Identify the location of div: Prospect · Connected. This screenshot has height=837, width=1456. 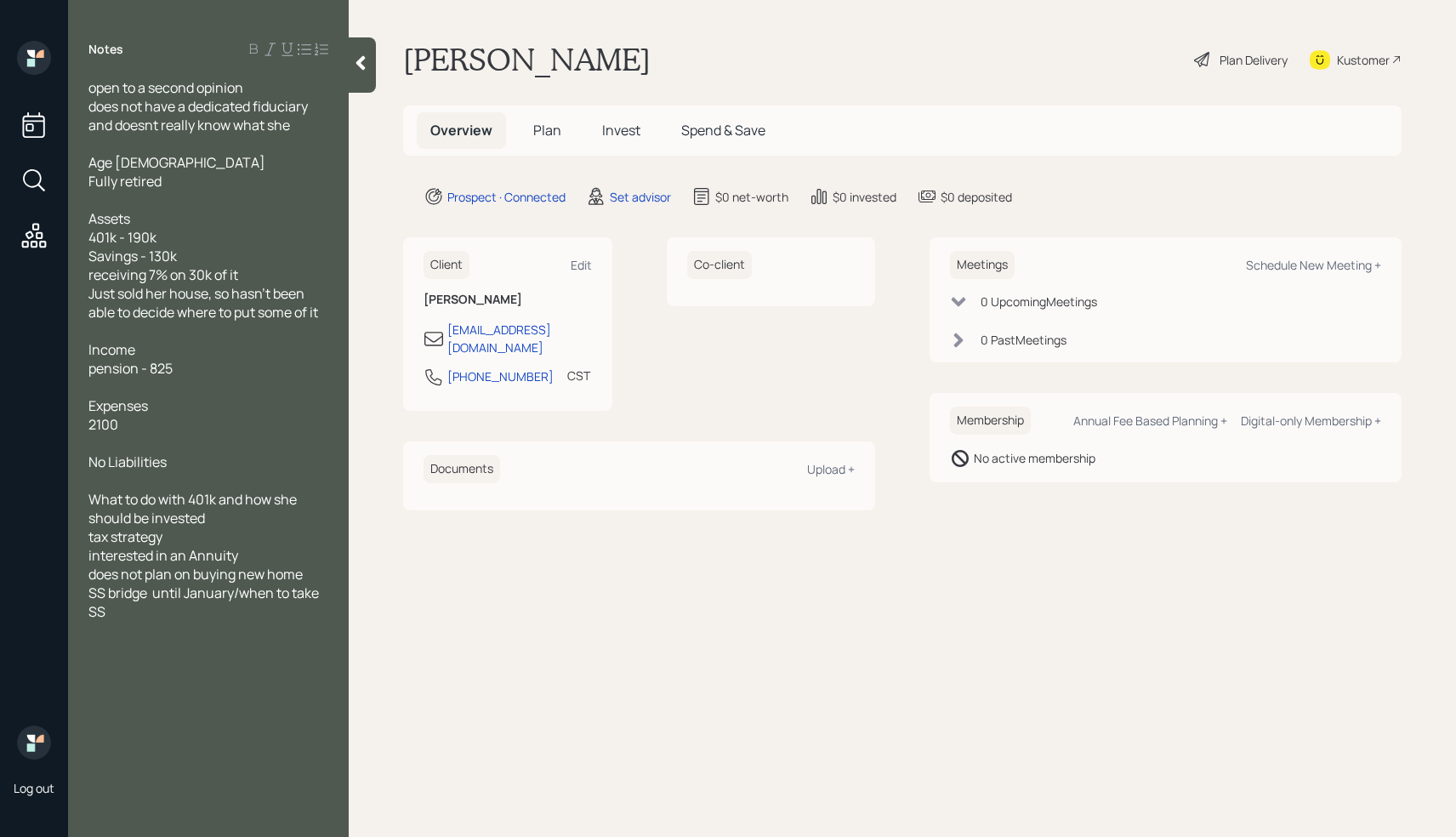
(507, 197).